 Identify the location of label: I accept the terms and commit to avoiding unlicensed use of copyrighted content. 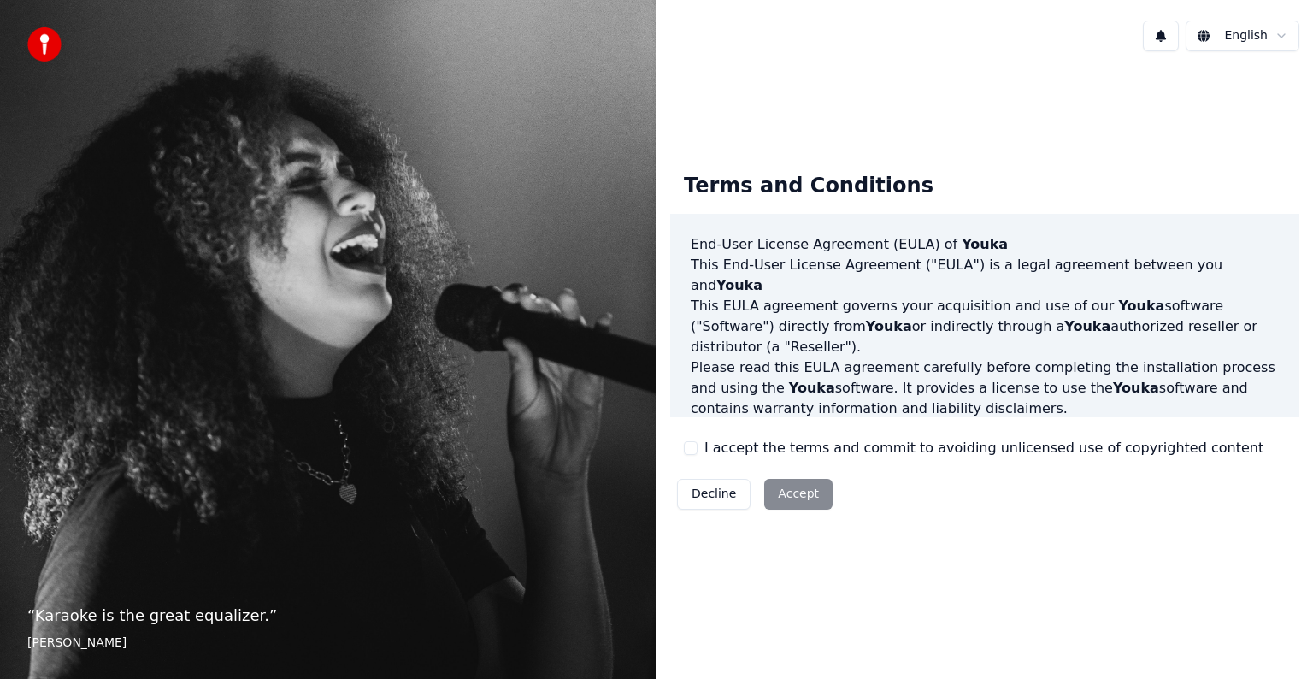
(984, 448).